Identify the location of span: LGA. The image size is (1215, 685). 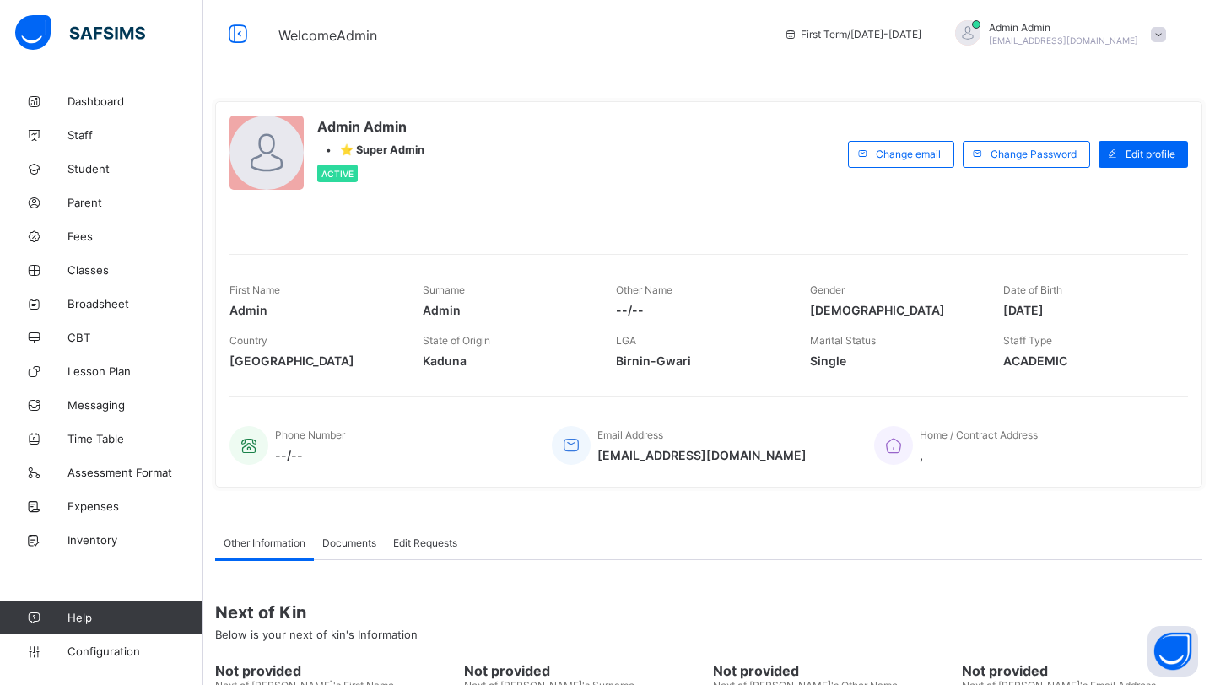
(626, 340).